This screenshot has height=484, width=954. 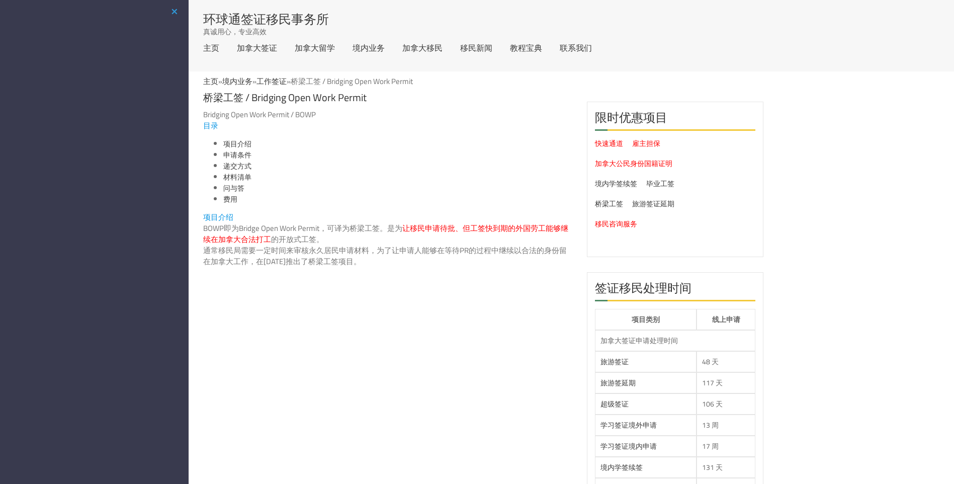 What do you see at coordinates (646, 143) in the screenshot?
I see `a: 雇主担保` at bounding box center [646, 143].